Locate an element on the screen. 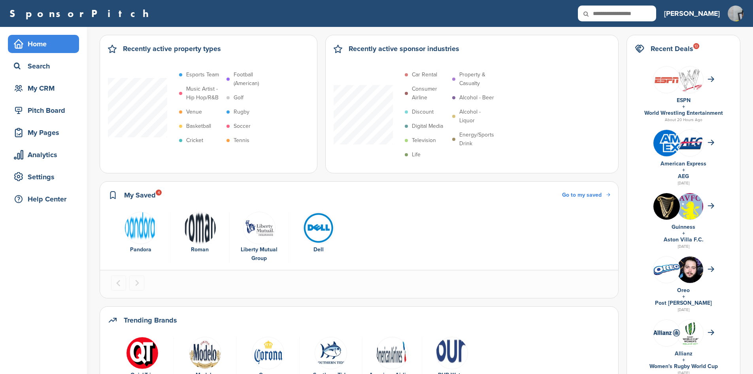 The width and height of the screenshot is (753, 374). a: World Wrestling Entertainment is located at coordinates (684, 113).